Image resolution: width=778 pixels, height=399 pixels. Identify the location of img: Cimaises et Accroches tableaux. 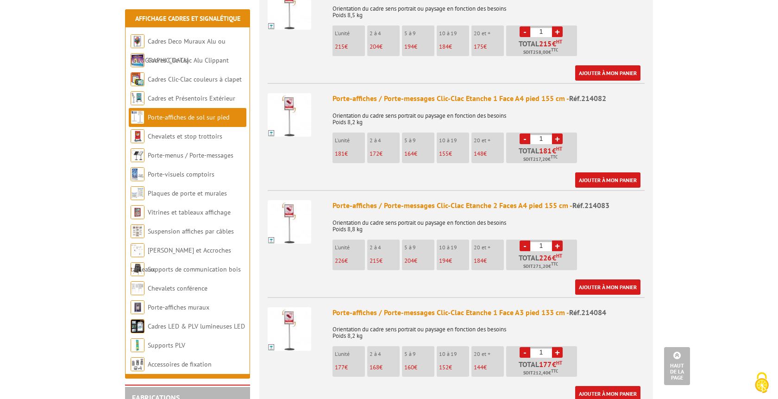
(138, 250).